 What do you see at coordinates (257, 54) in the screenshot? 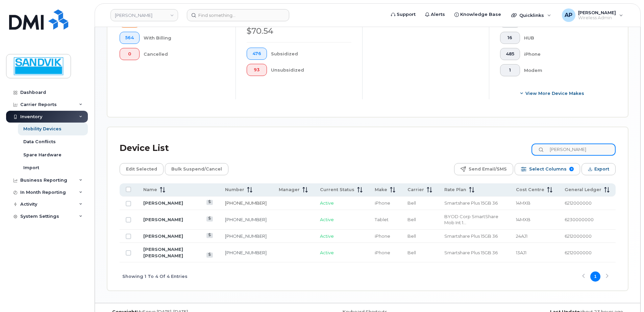
I see `span: 476` at bounding box center [257, 54].